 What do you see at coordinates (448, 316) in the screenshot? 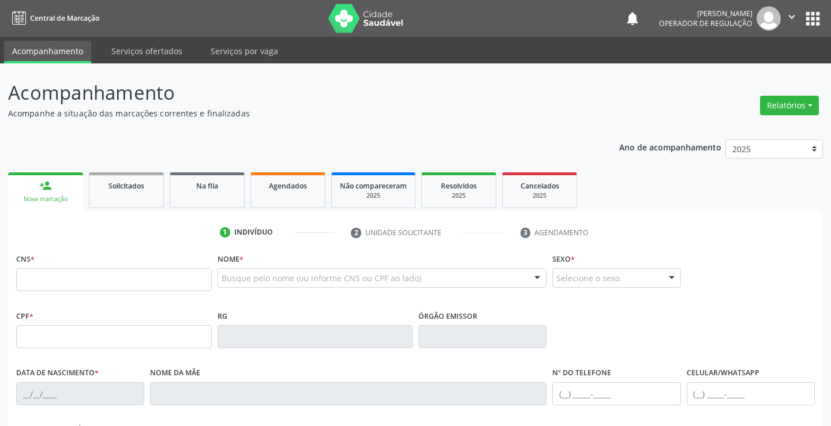
I see `label: Órgão emissor` at bounding box center [448, 316].